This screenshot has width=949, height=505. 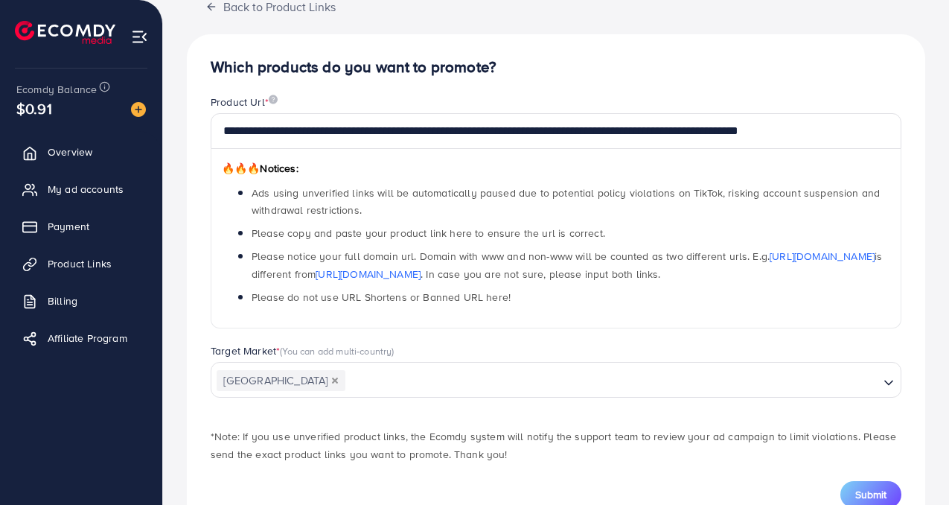 What do you see at coordinates (244, 102) in the screenshot?
I see `label: Product Url` at bounding box center [244, 102].